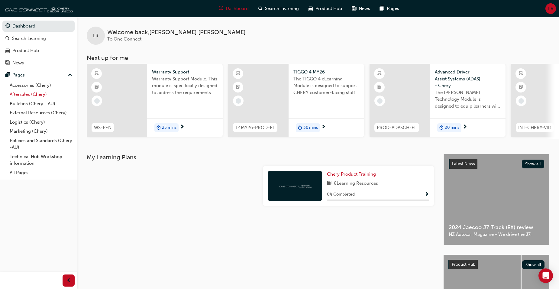 The height and width of the screenshot is (289, 559). What do you see at coordinates (169, 127) in the screenshot?
I see `span: 25 mins` at bounding box center [169, 127].